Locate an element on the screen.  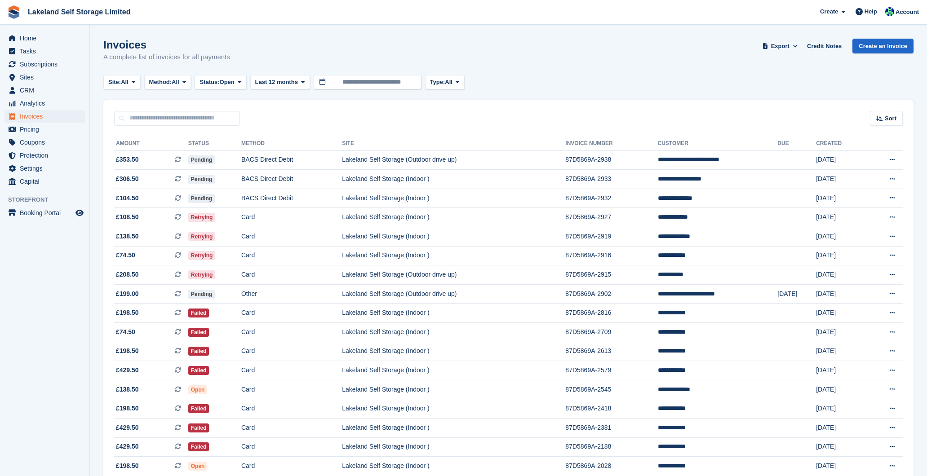
td: 87D5869A-2932 is located at coordinates (611, 198).